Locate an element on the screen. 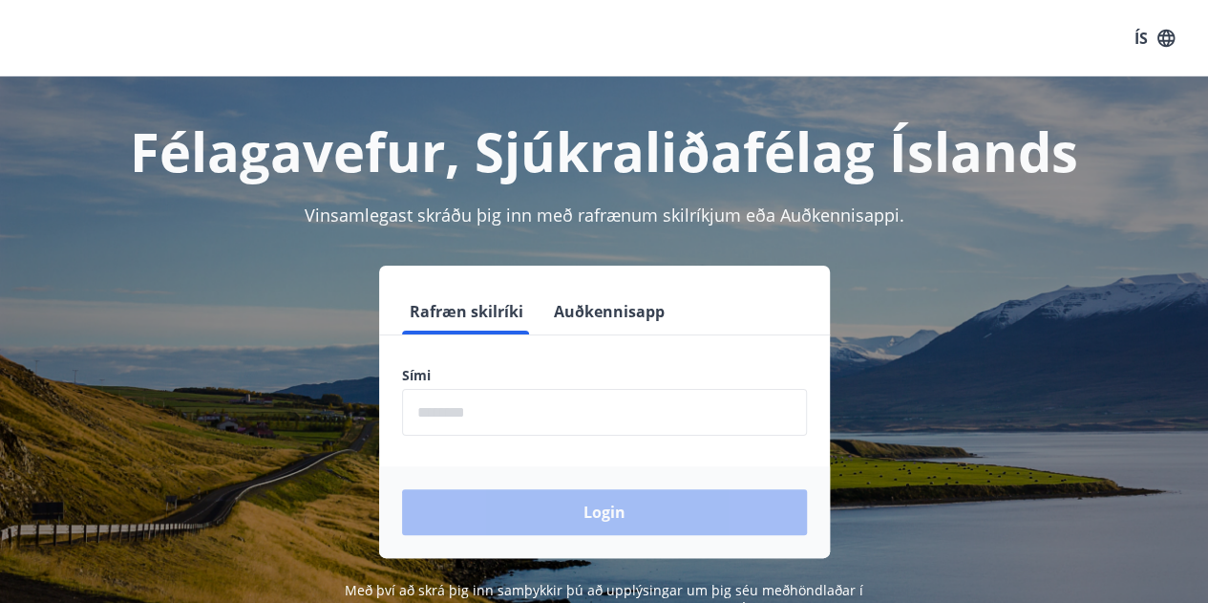  button: ÍS is located at coordinates (1155, 38).